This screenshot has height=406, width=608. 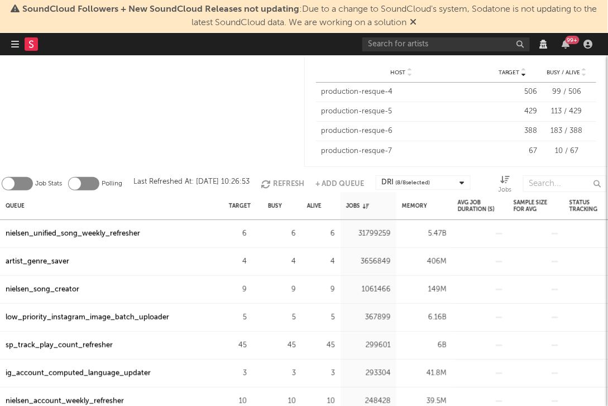 I want to click on div: 388, so click(x=513, y=131).